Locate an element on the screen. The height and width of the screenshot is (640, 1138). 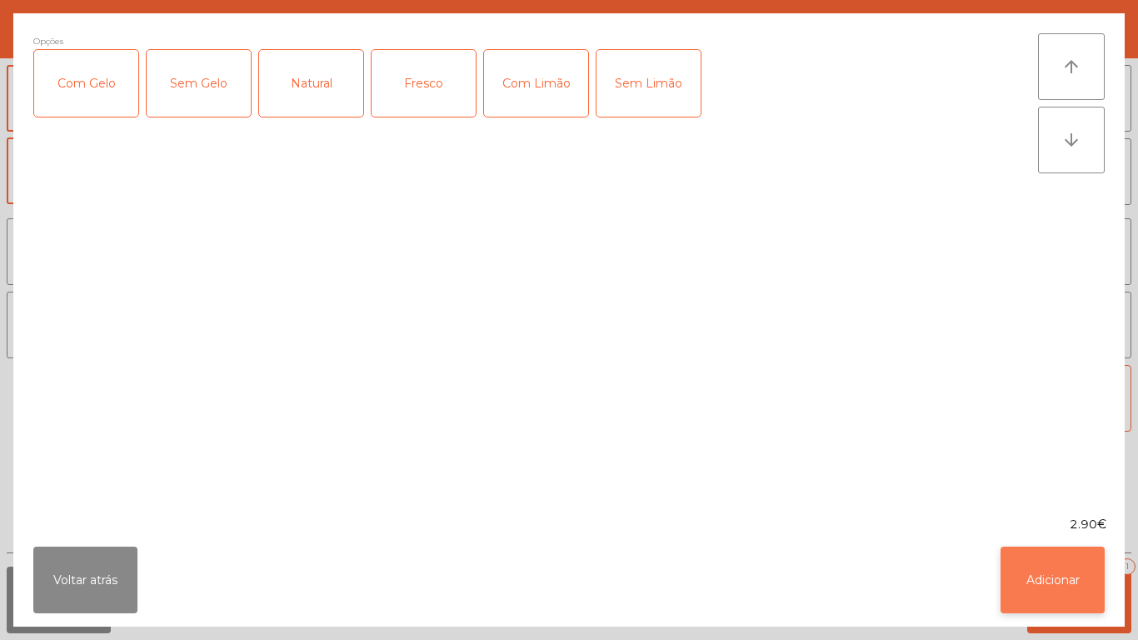
i: arrow_downward is located at coordinates (1071, 140).